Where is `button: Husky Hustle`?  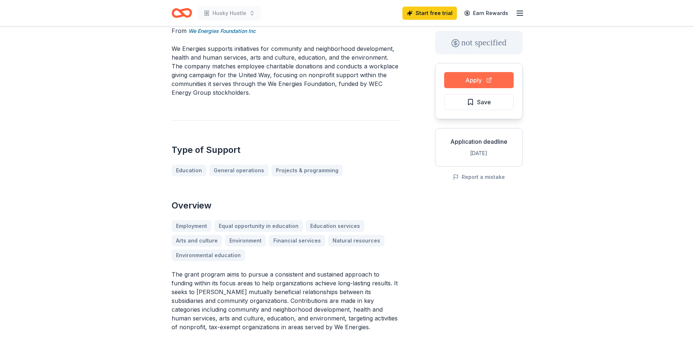 button: Husky Hustle is located at coordinates (229, 13).